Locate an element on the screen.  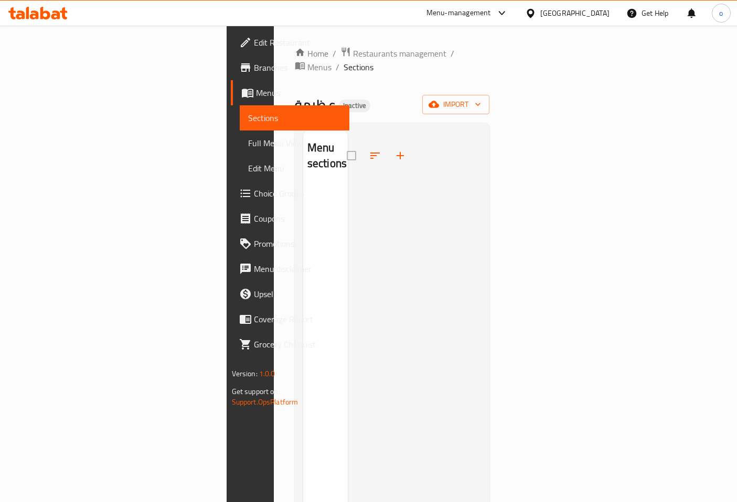
a: Menus is located at coordinates (290, 93).